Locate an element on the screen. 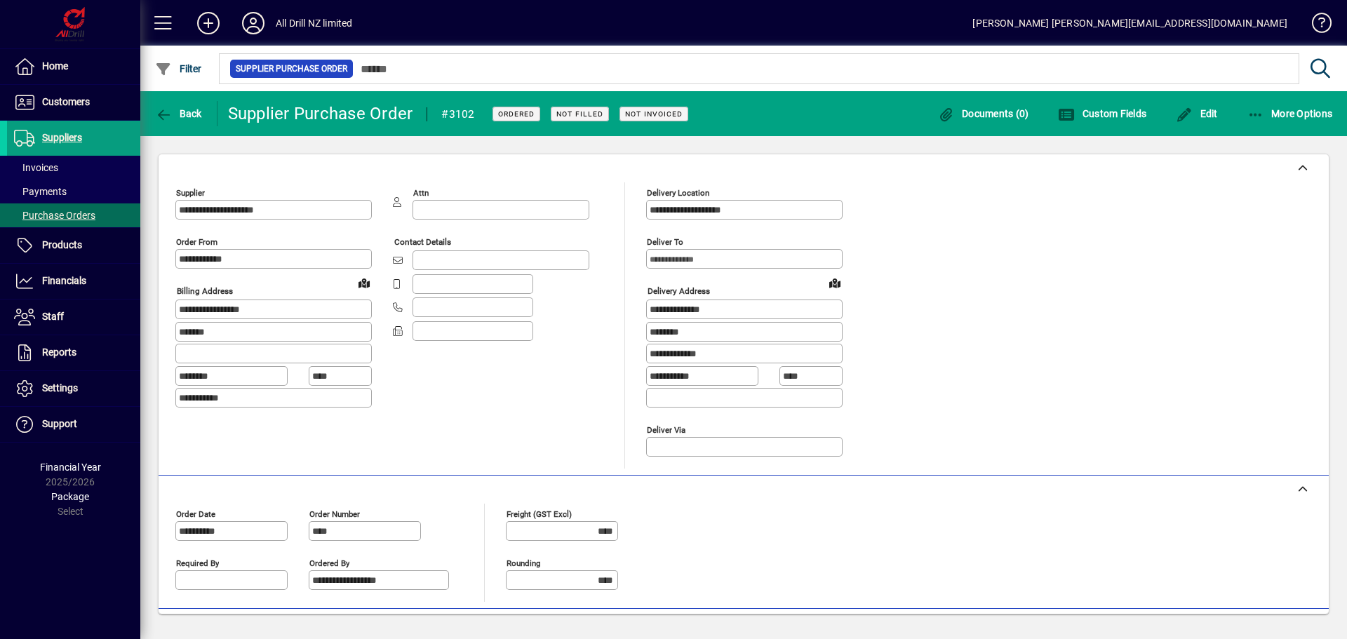 The height and width of the screenshot is (639, 1347). mat-label: Deliver via is located at coordinates (666, 429).